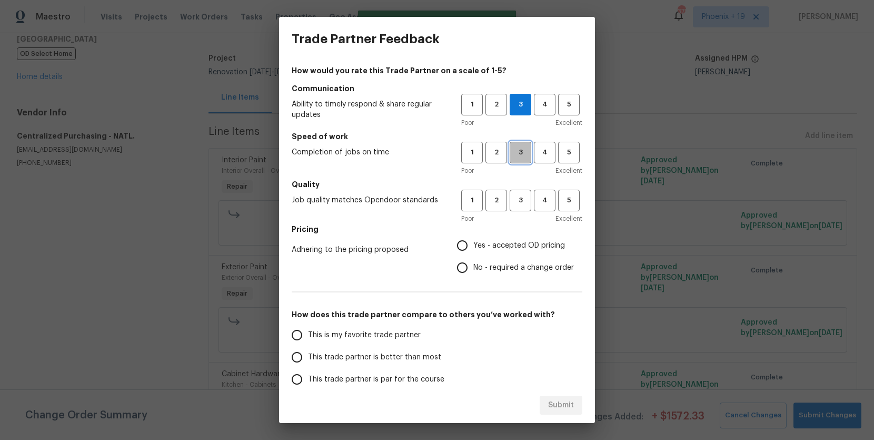 This screenshot has height=440, width=874. What do you see at coordinates (376, 379) in the screenshot?
I see `span: This trade partner is par for the course` at bounding box center [376, 379].